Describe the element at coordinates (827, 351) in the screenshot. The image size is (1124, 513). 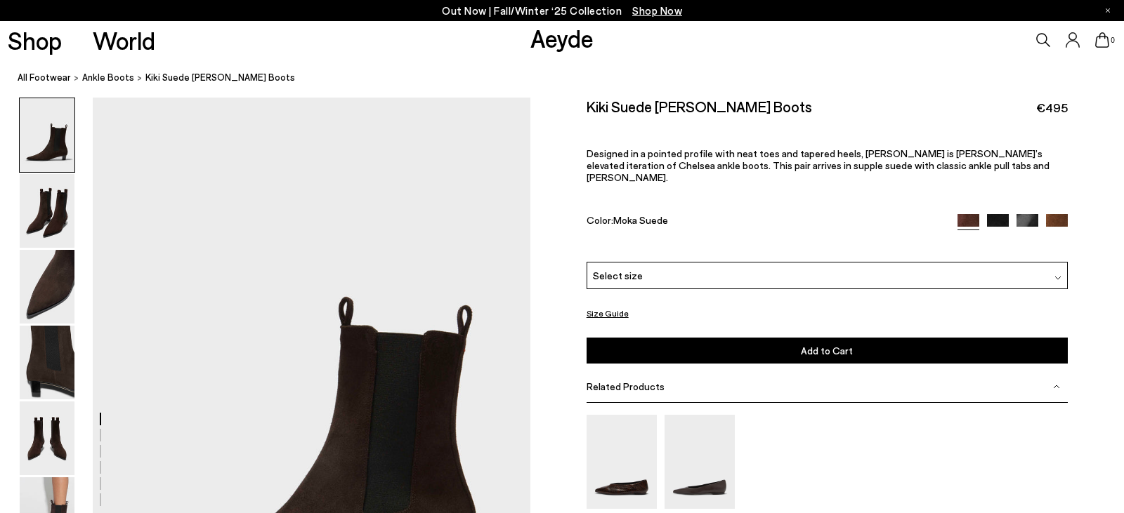
I see `span: Add to Cart` at that location.